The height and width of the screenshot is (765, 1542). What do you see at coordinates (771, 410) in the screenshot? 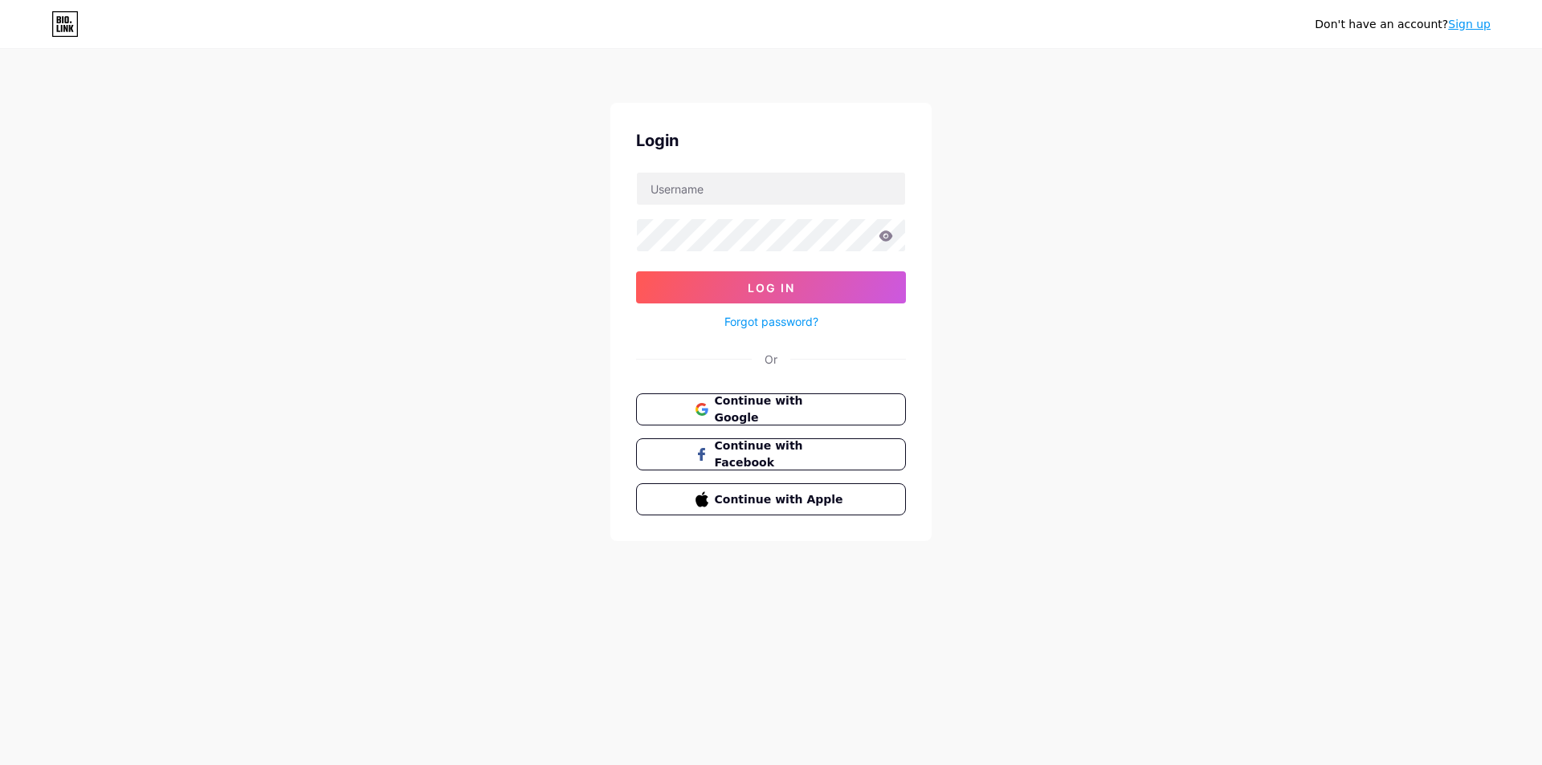
I see `button: Continue with Google` at bounding box center [771, 410].